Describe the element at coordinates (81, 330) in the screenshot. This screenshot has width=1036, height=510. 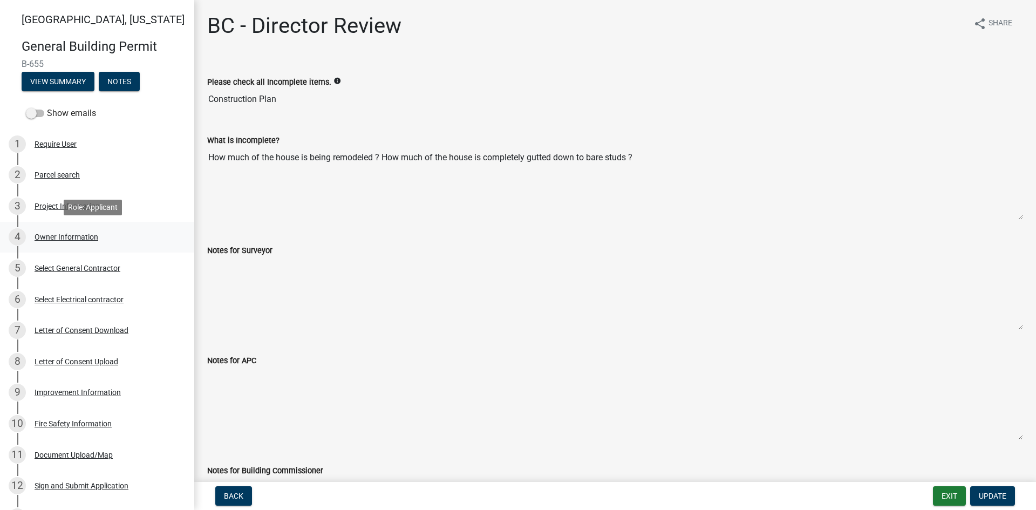
I see `div: Letter of Consent Download` at that location.